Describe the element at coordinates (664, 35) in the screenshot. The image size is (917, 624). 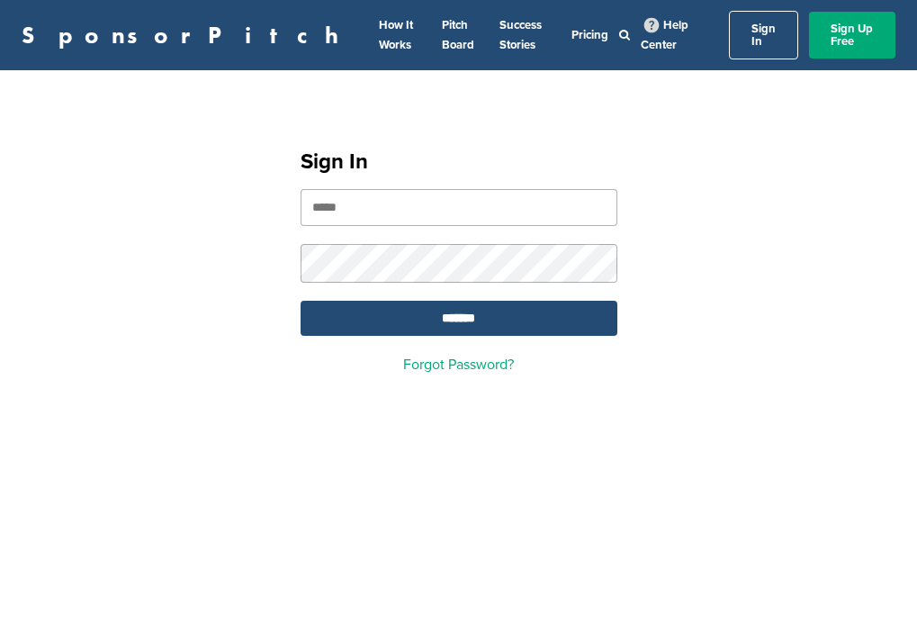
I see `a: Help Center` at that location.